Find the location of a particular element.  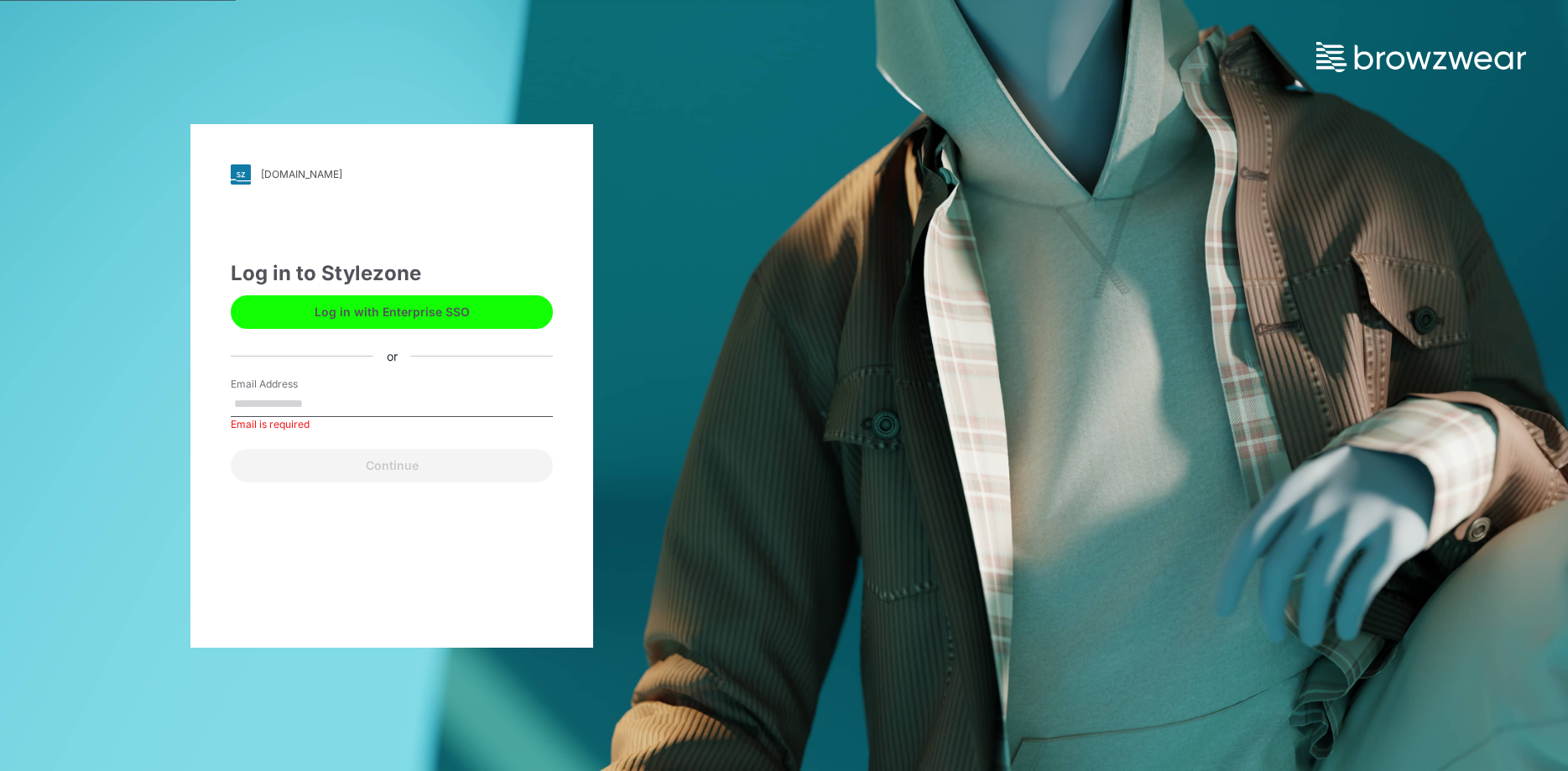

div: or is located at coordinates (392, 356).